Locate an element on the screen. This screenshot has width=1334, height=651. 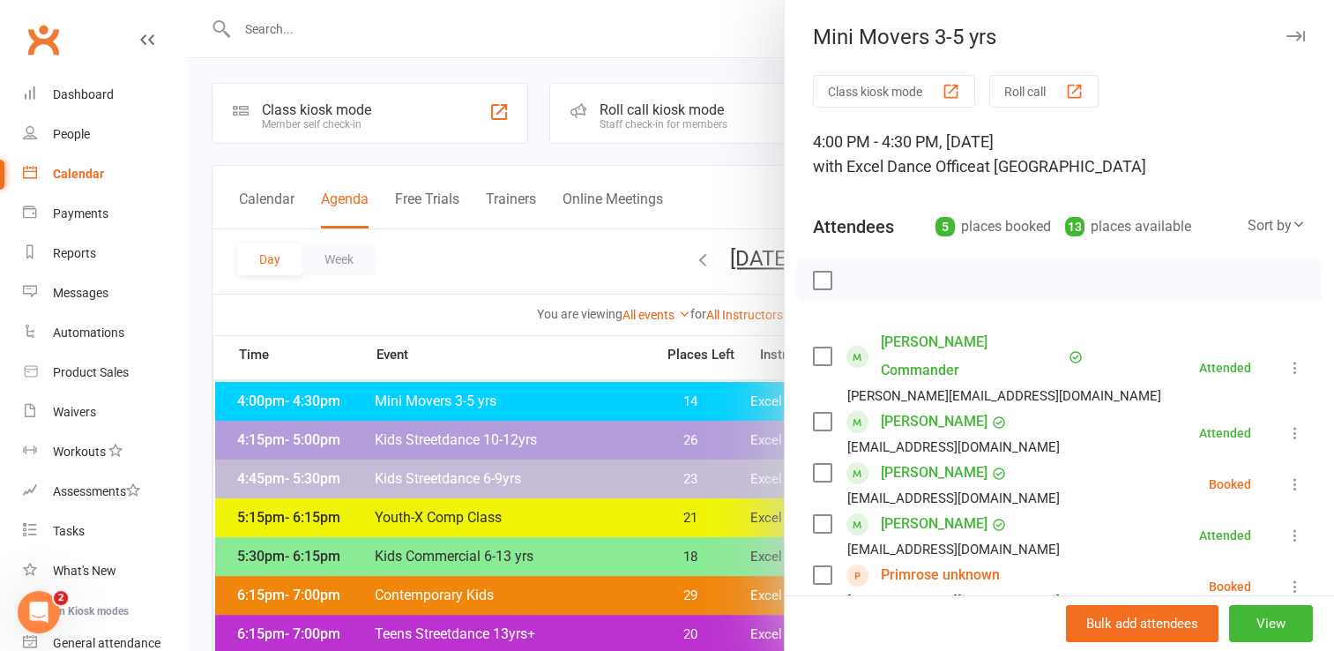
a: Automations is located at coordinates (104, 332).